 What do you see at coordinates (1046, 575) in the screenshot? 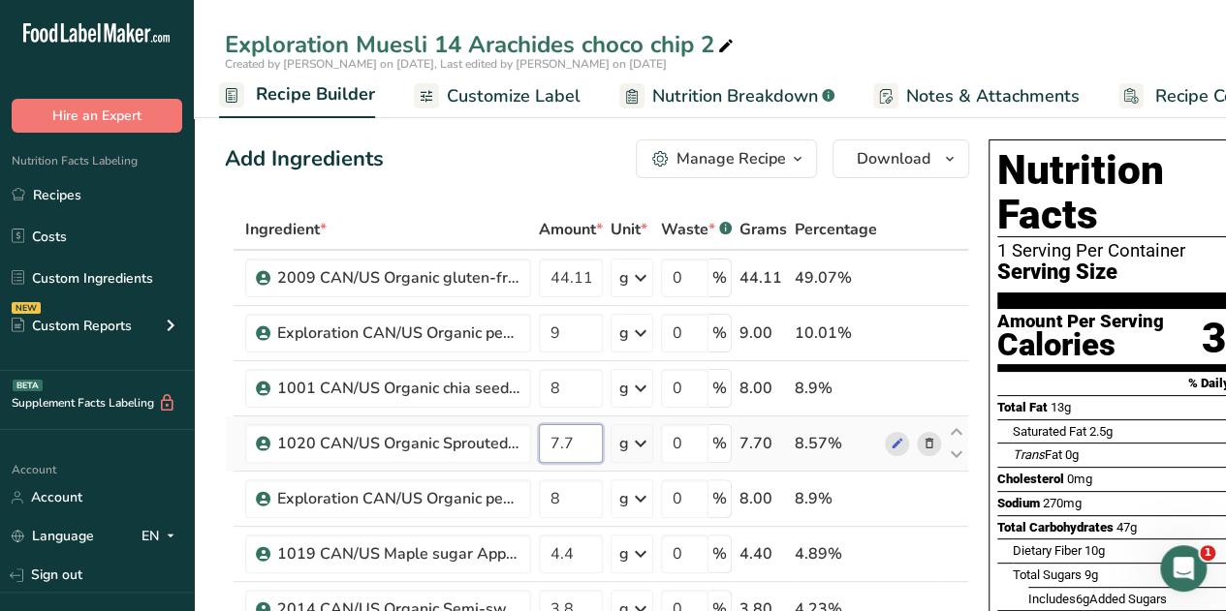
I see `span: Total Sugars` at bounding box center [1046, 575].